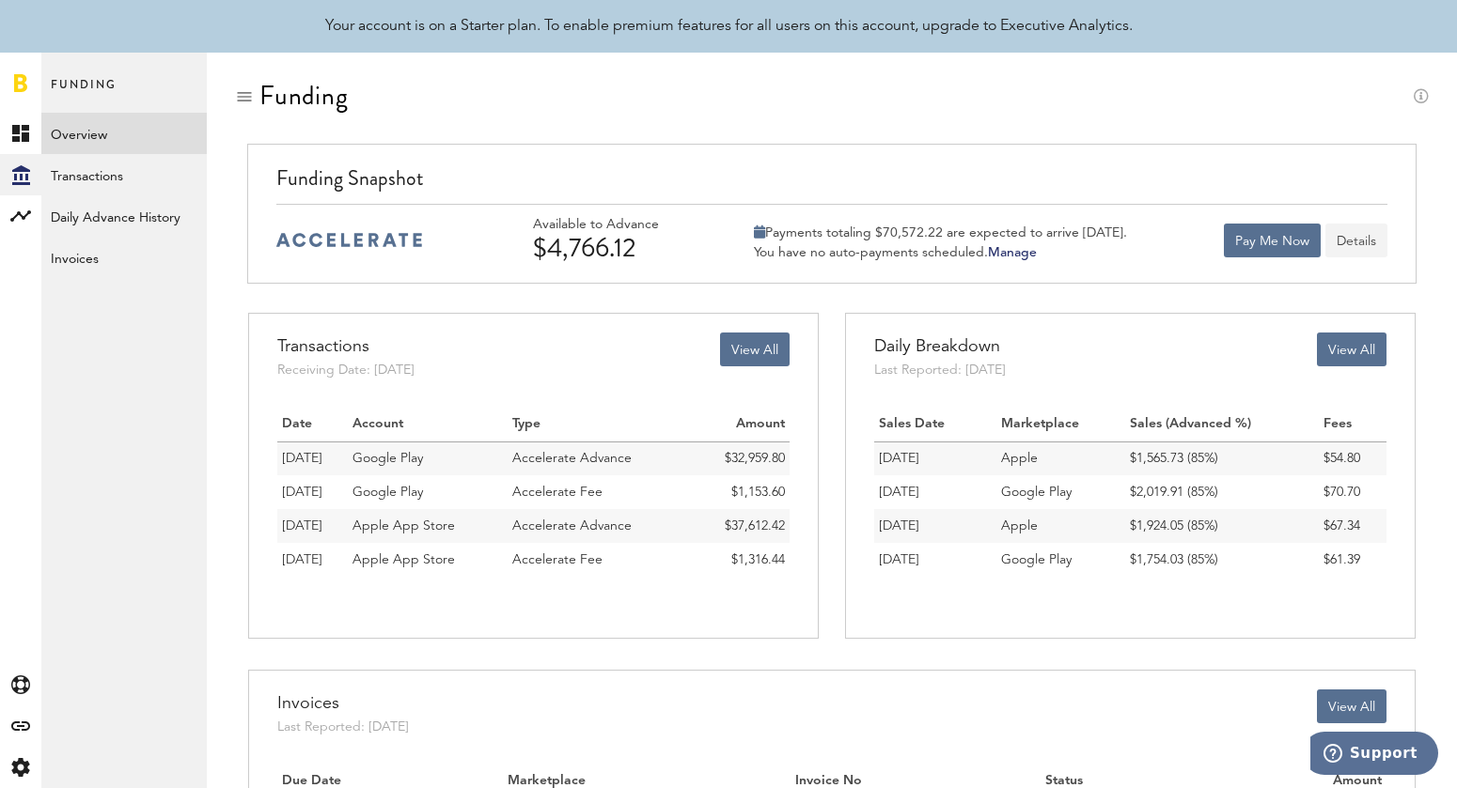 The height and width of the screenshot is (788, 1457). What do you see at coordinates (740, 459) in the screenshot?
I see `td: $32,959.80` at bounding box center [740, 459].